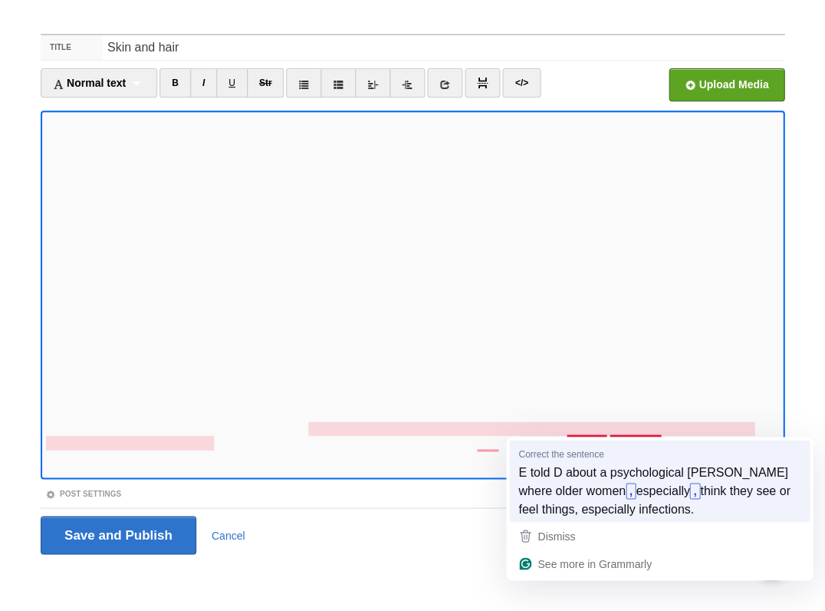 Image resolution: width=825 pixels, height=611 pixels. I want to click on a: B, so click(175, 83).